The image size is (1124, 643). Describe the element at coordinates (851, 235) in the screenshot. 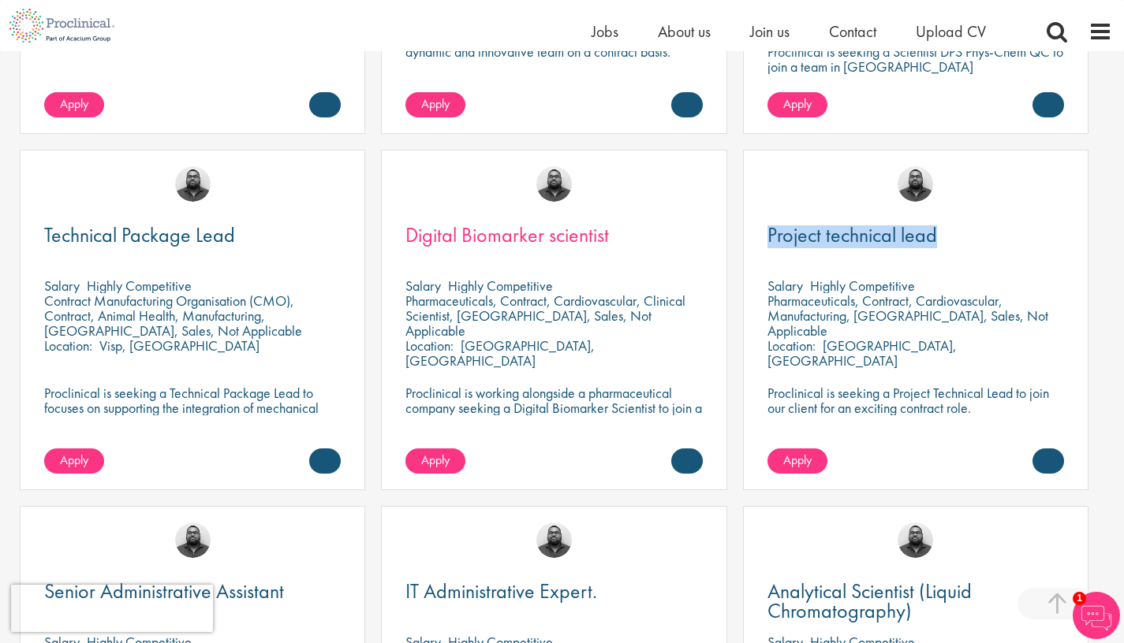

I see `span: Project technical lead` at that location.